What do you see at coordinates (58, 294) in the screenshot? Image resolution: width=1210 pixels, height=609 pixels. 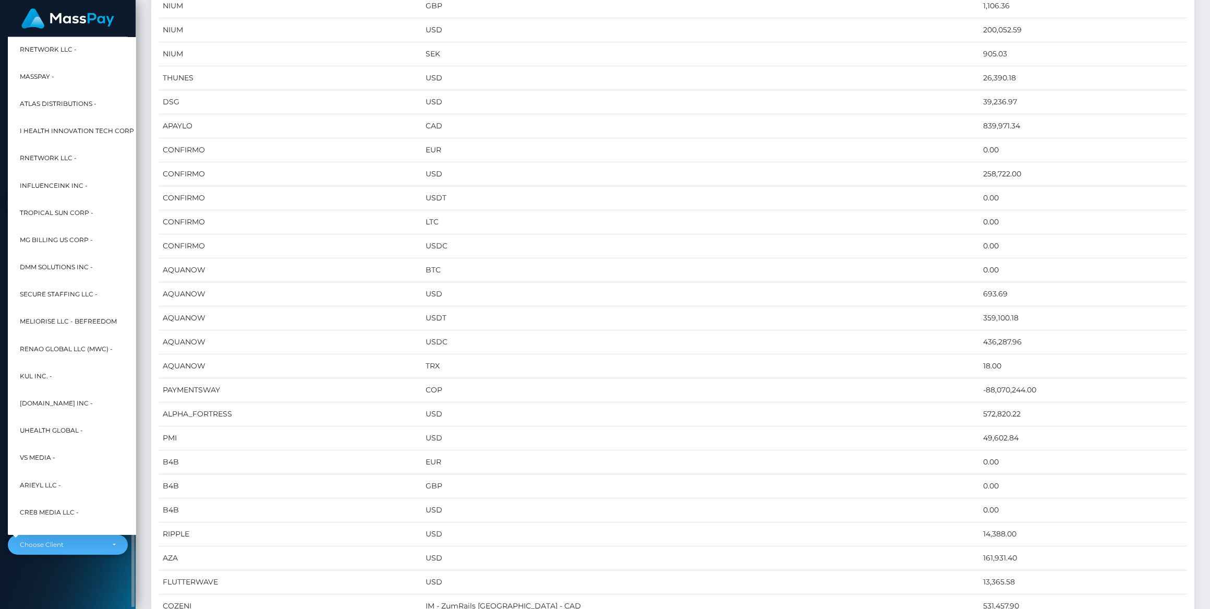 I see `span: Secure Staffing LLC -` at bounding box center [58, 294].